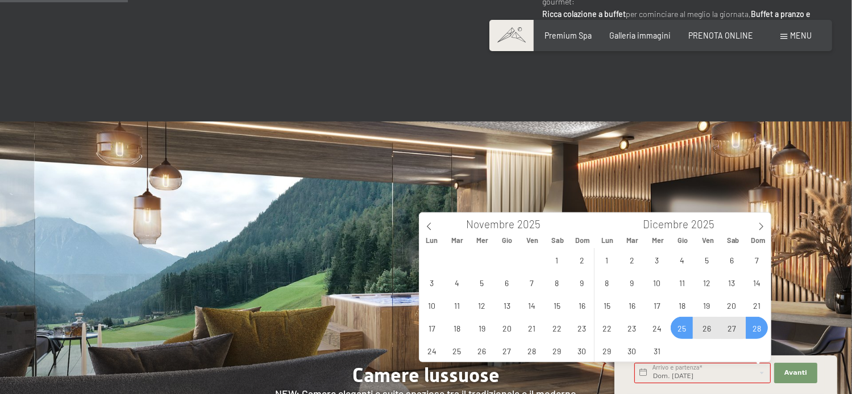 The height and width of the screenshot is (394, 852). Describe the element at coordinates (531, 283) in the screenshot. I see `span: Novembre 7, 2025` at that location.